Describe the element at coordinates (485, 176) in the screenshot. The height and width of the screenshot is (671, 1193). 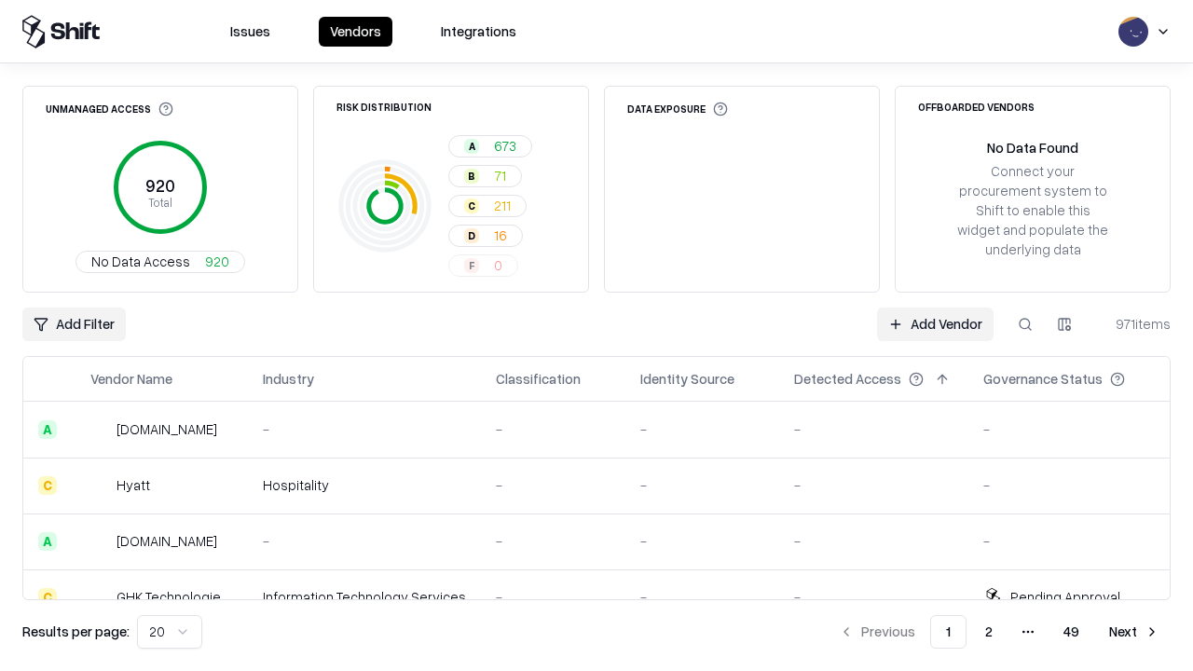
I see `button: B71` at that location.